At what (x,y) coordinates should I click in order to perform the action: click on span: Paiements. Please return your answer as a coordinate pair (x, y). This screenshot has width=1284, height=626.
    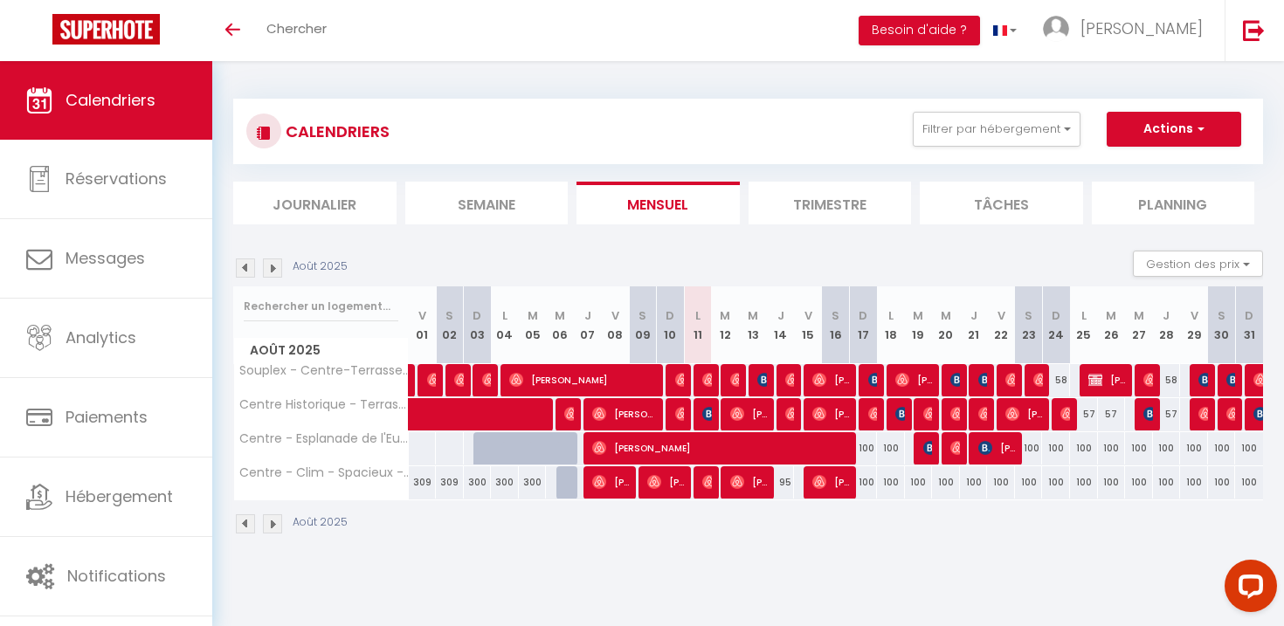
    Looking at the image, I should click on (107, 417).